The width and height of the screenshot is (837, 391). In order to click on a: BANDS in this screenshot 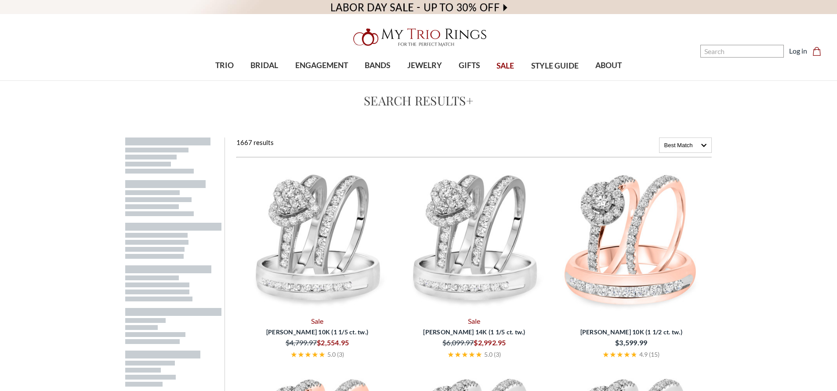, I will do `click(377, 65)`.